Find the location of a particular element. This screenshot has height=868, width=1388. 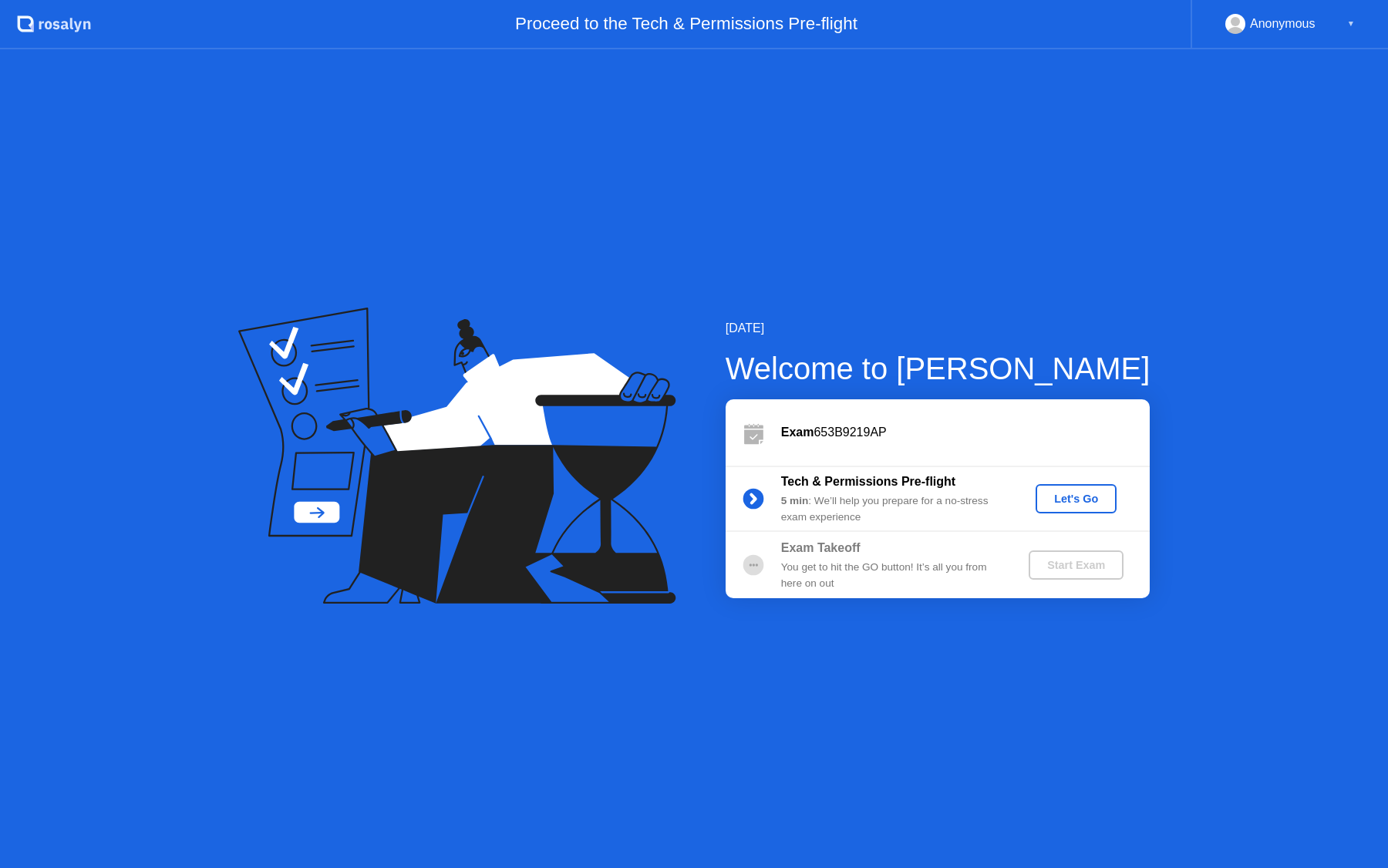

b: Exam Takeoff is located at coordinates (820, 548).